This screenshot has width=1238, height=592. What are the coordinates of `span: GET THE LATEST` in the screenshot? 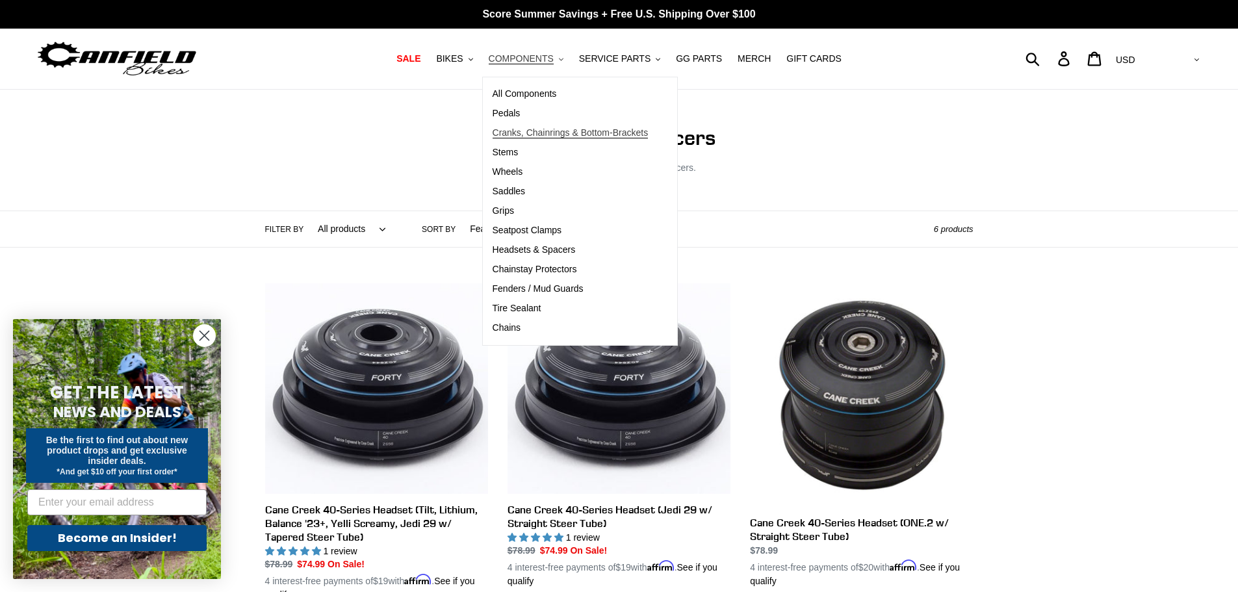 It's located at (117, 393).